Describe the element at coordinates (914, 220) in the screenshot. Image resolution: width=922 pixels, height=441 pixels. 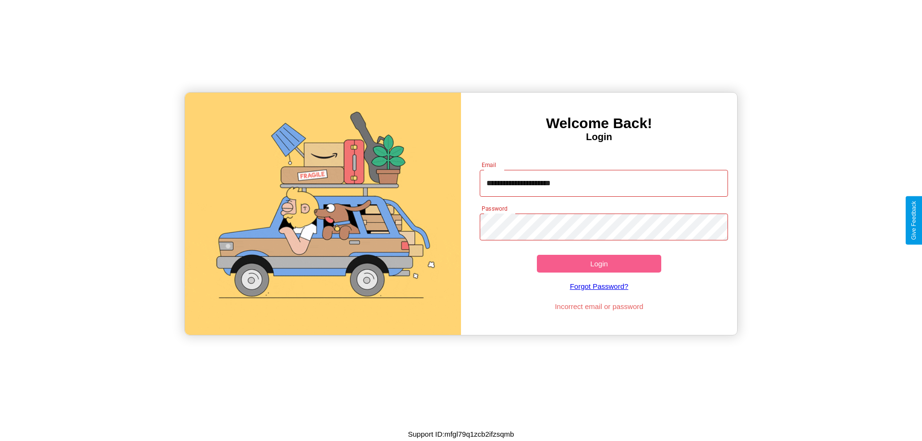
I see `div: Give Feedback` at that location.